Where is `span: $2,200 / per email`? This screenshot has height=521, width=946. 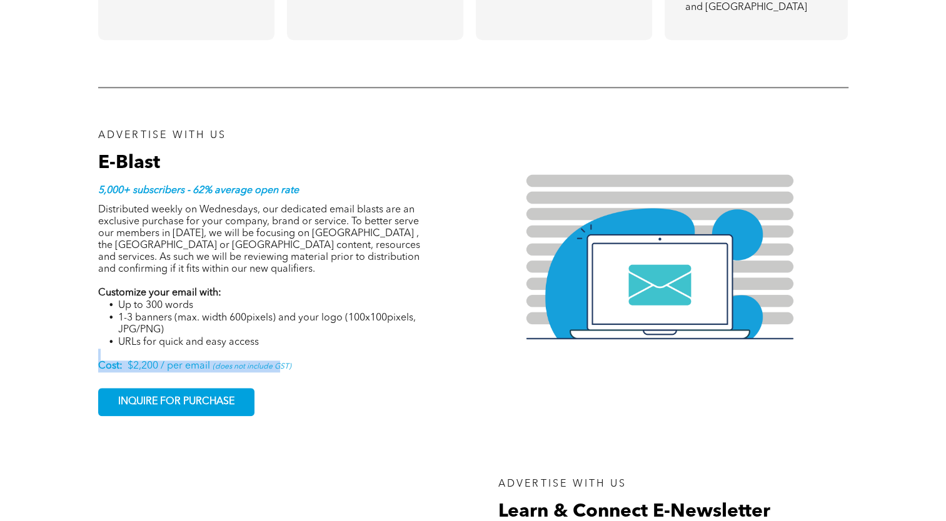
span: $2,200 / per email is located at coordinates (169, 366).